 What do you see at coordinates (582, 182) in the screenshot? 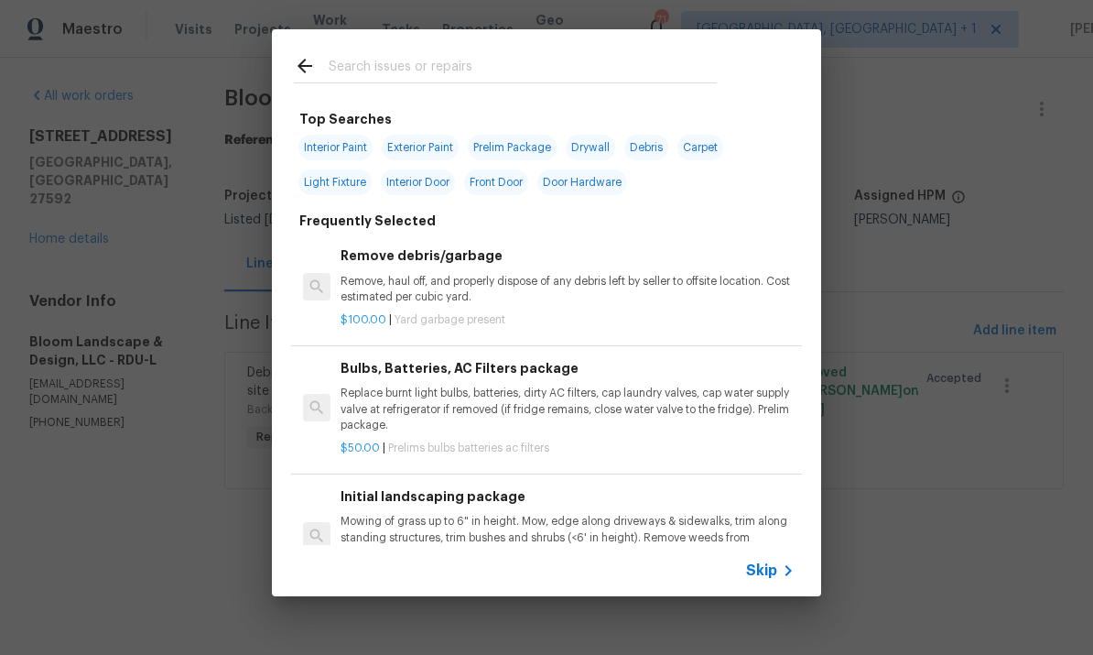
I see `span: Door Hardware` at bounding box center [582, 182].